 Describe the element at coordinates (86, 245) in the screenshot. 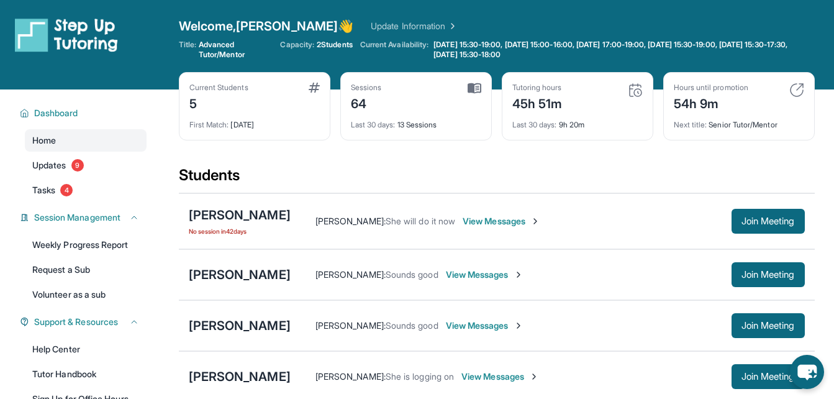

I see `a: Weekly Progress Report` at that location.